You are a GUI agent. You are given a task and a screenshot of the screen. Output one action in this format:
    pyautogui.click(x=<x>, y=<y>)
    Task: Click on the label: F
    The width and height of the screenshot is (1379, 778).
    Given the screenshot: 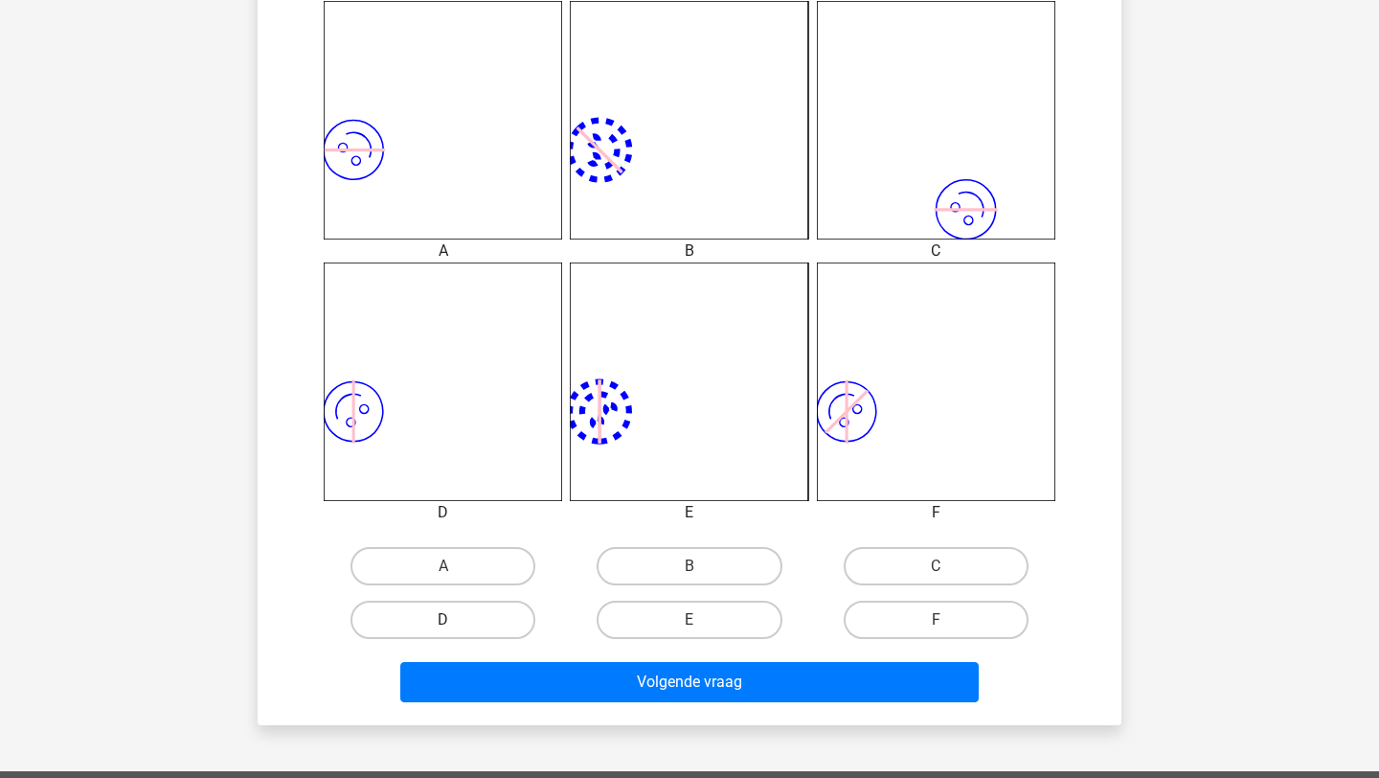 What is the action you would take?
    pyautogui.click(x=936, y=620)
    